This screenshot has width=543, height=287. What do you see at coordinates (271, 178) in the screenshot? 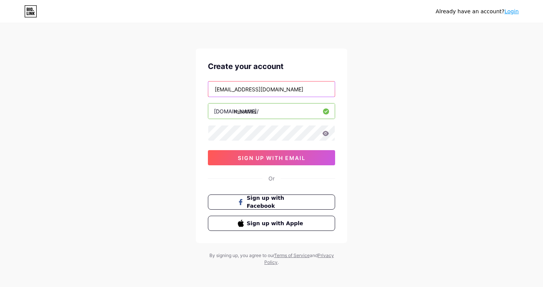
I see `div: Or` at bounding box center [271, 178].